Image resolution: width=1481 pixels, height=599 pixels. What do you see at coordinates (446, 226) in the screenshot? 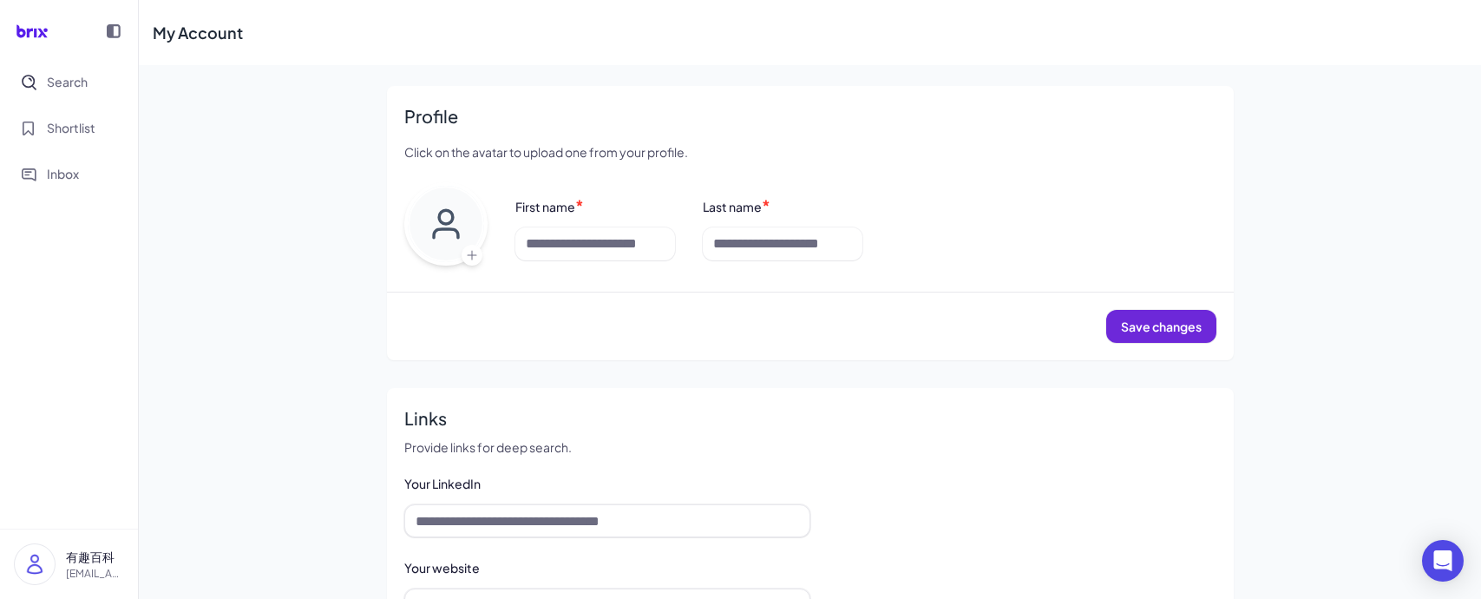
I see `div: Upload avatar` at bounding box center [446, 226].